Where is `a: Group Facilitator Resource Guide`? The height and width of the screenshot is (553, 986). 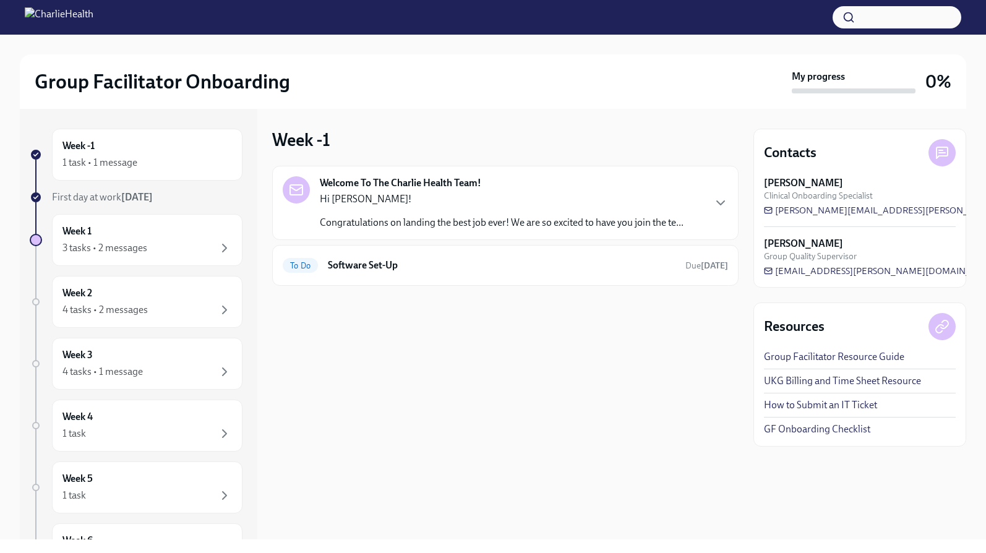 a: Group Facilitator Resource Guide is located at coordinates (834, 357).